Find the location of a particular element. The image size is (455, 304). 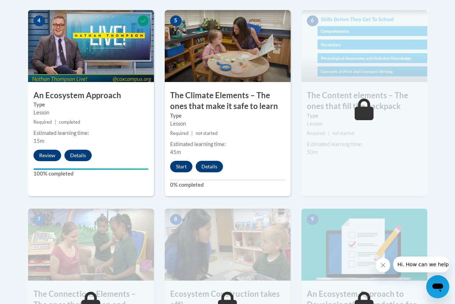

span: 45m is located at coordinates (175, 152).